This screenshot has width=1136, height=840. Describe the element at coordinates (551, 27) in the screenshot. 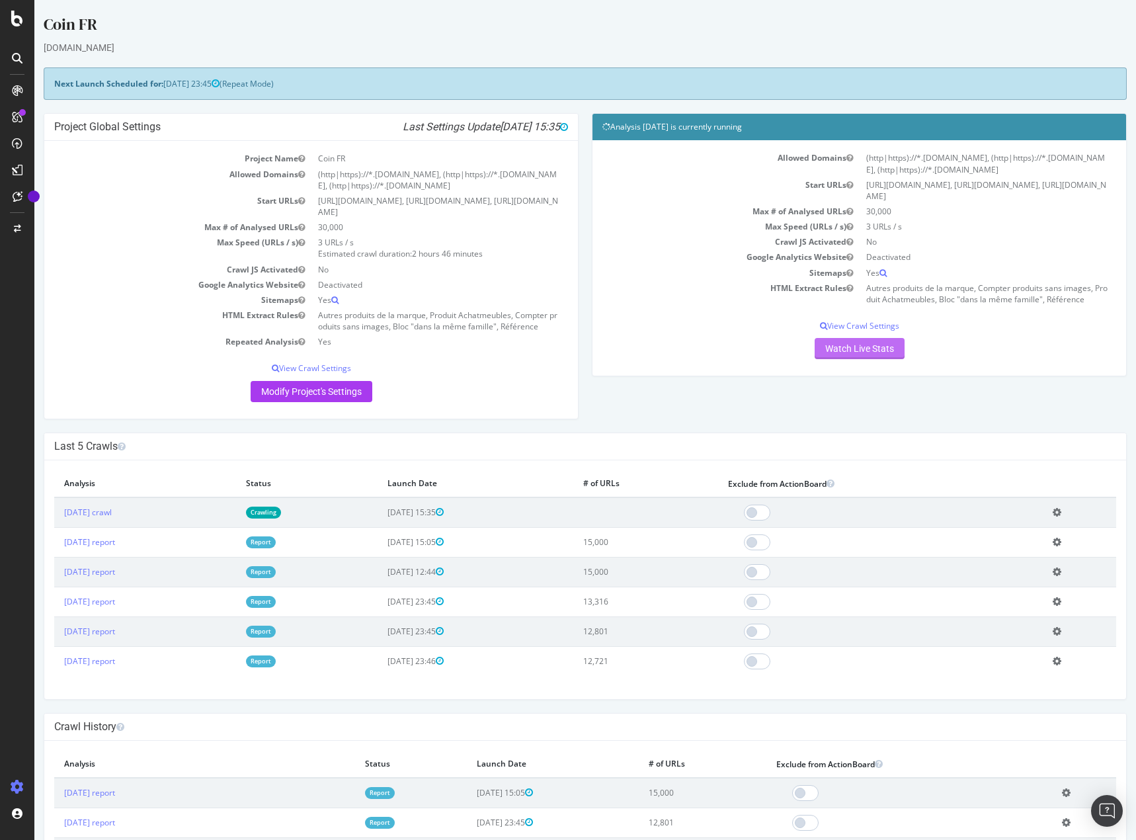

I see `div: Coin FR` at that location.